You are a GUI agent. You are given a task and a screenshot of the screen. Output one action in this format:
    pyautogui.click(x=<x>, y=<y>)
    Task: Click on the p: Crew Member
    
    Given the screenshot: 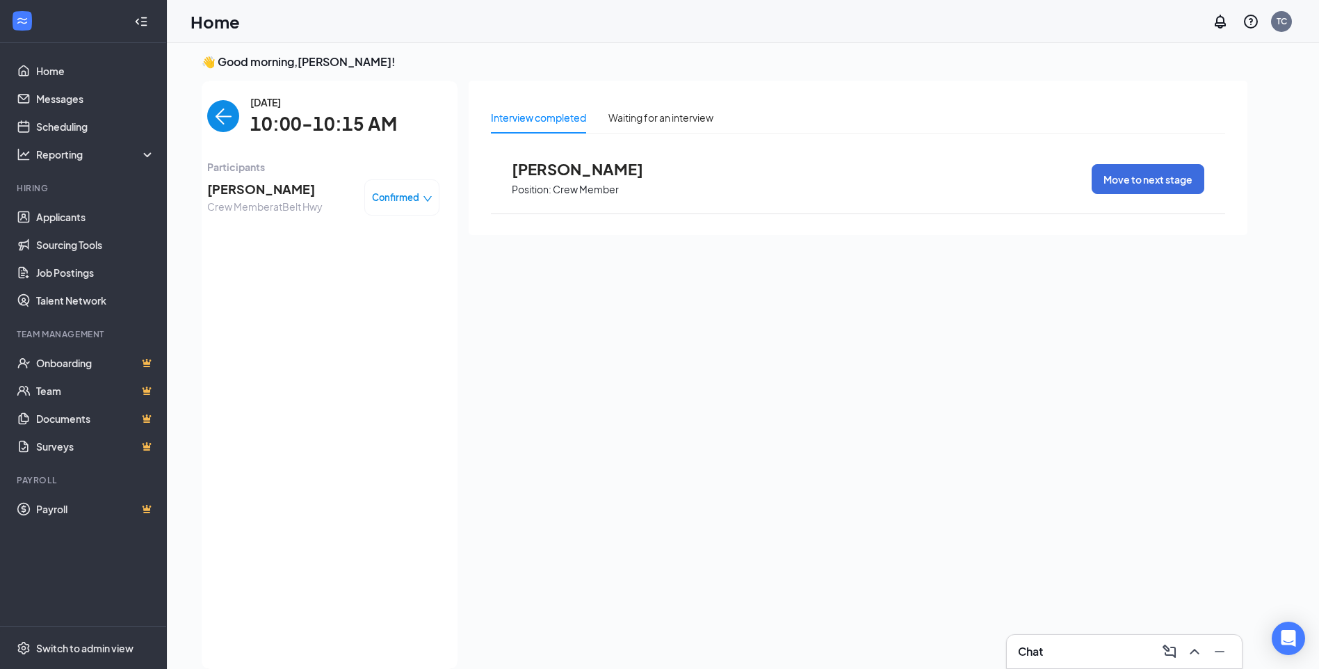 What is the action you would take?
    pyautogui.click(x=586, y=189)
    